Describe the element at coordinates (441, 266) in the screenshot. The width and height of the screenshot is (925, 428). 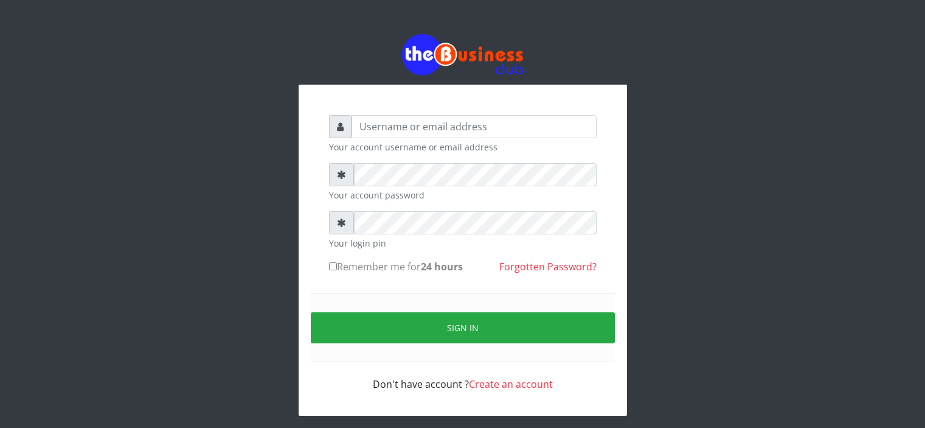
I see `b: 24 hours` at that location.